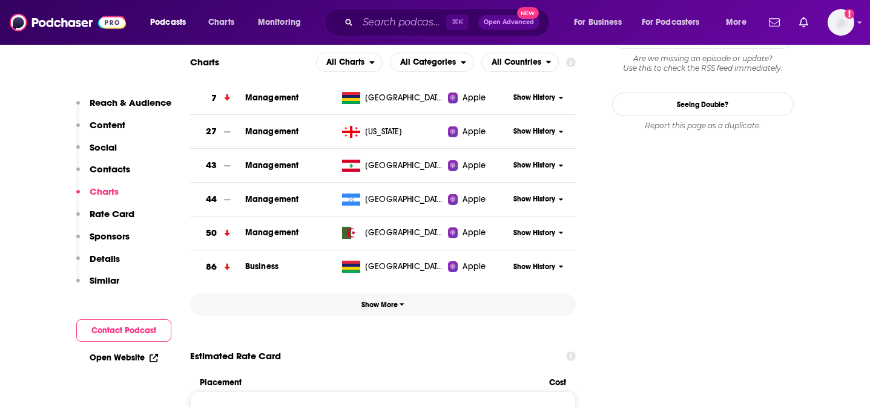 The width and height of the screenshot is (870, 407). I want to click on button: Open AdvancedNew, so click(508, 22).